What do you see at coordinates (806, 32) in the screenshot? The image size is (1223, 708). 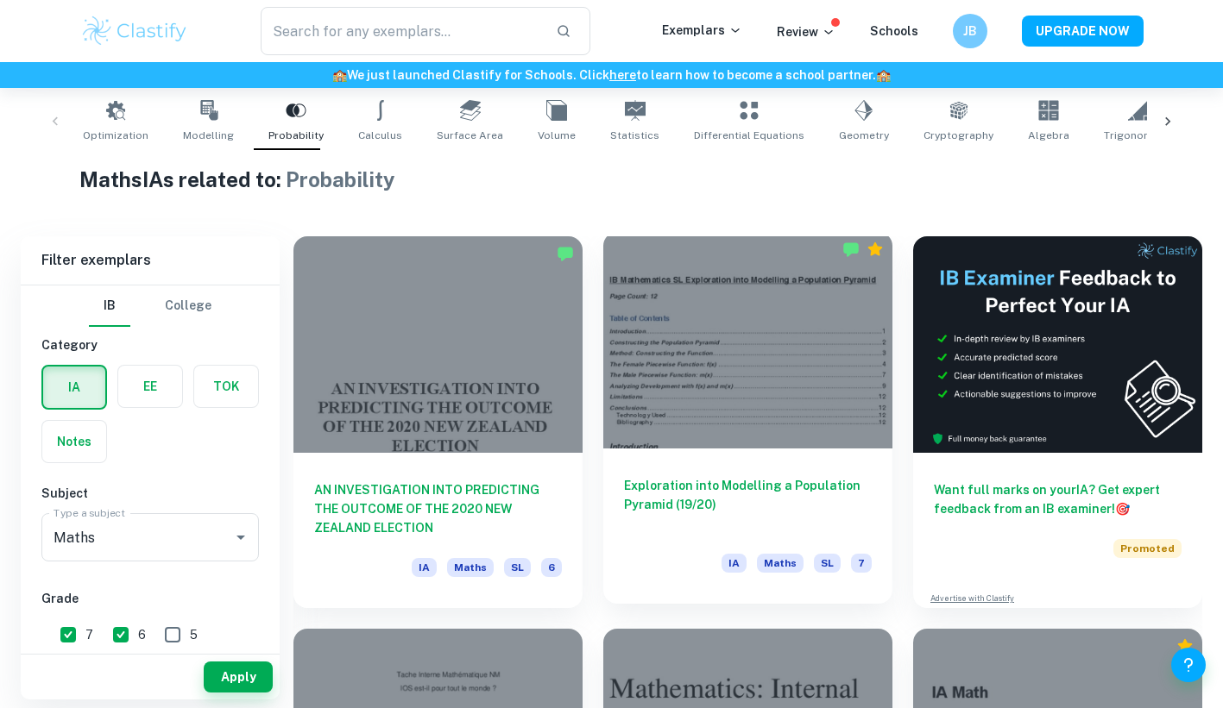 I see `p: Review` at bounding box center [806, 32].